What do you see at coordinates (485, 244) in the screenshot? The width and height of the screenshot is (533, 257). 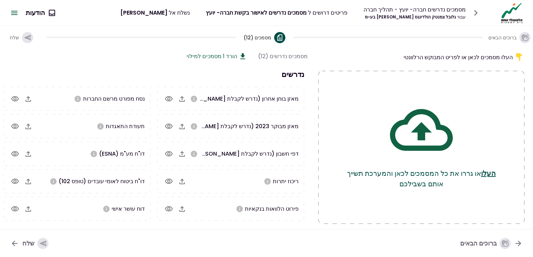 I see `div: ברוכים הבאים` at bounding box center [485, 244].